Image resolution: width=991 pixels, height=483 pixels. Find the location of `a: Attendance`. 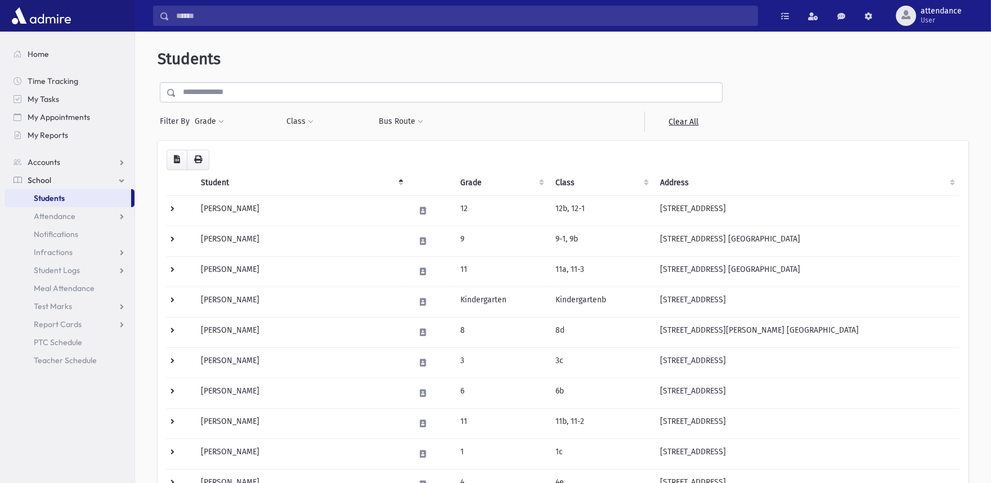

a: Attendance is located at coordinates (69, 216).